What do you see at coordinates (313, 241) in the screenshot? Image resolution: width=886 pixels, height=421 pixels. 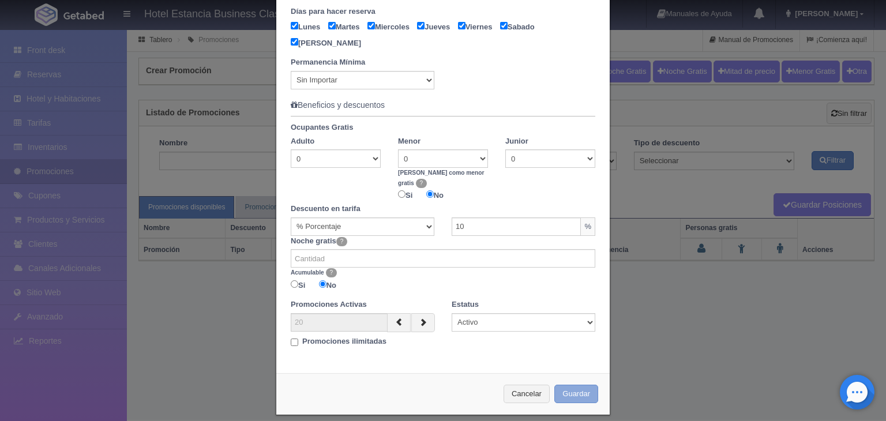 I see `label: Noche gratis` at bounding box center [313, 241].